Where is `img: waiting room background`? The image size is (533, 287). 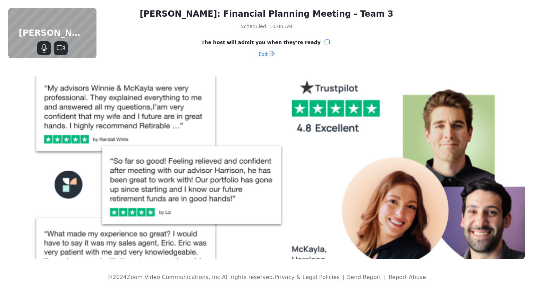 img: waiting room background is located at coordinates (267, 168).